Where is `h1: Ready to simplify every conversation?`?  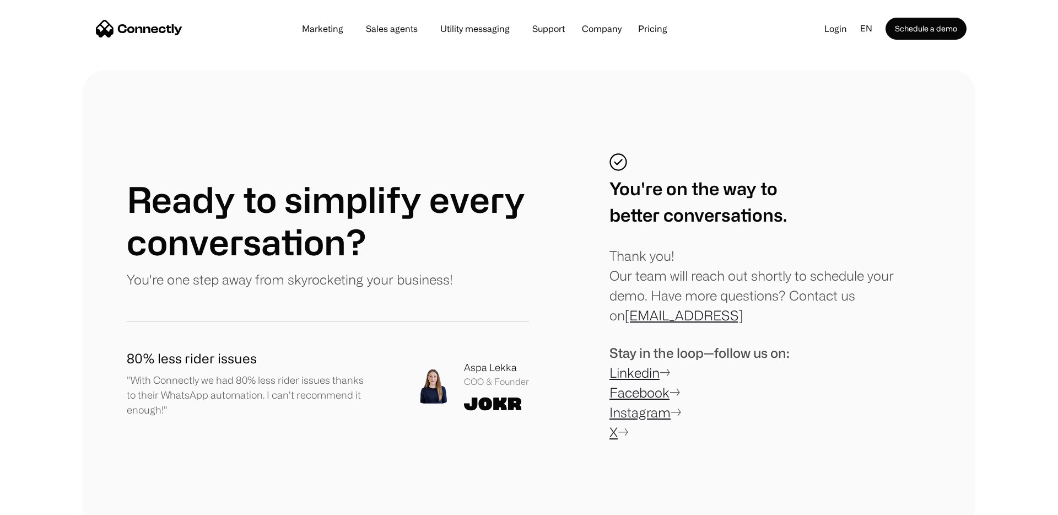
h1: Ready to simplify every conversation? is located at coordinates (328, 220).